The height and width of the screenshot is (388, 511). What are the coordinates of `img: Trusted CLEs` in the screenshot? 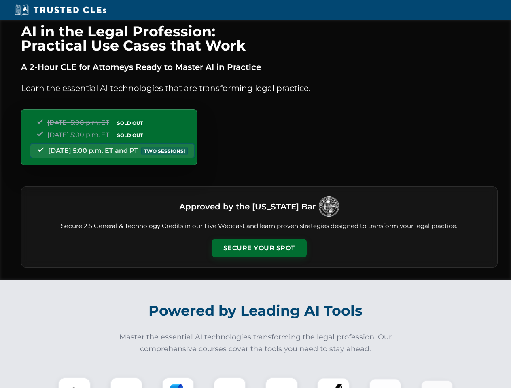 It's located at (60, 10).